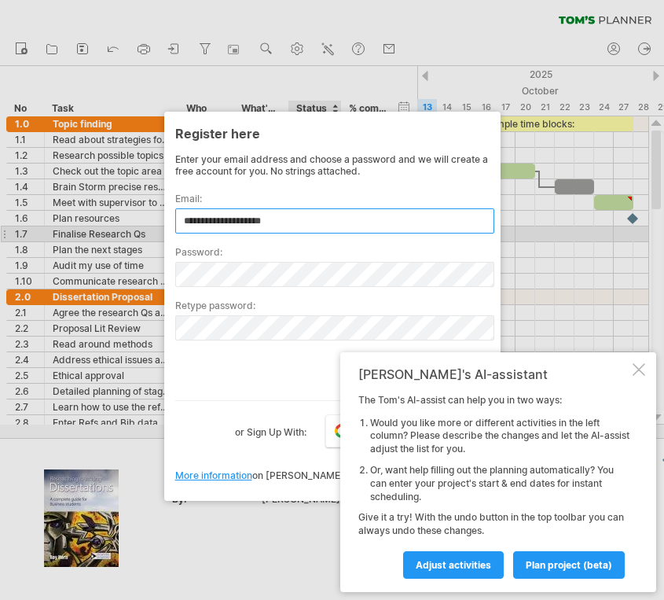 Image resolution: width=664 pixels, height=600 pixels. Describe the element at coordinates (332, 198) in the screenshot. I see `label: Email:` at that location.